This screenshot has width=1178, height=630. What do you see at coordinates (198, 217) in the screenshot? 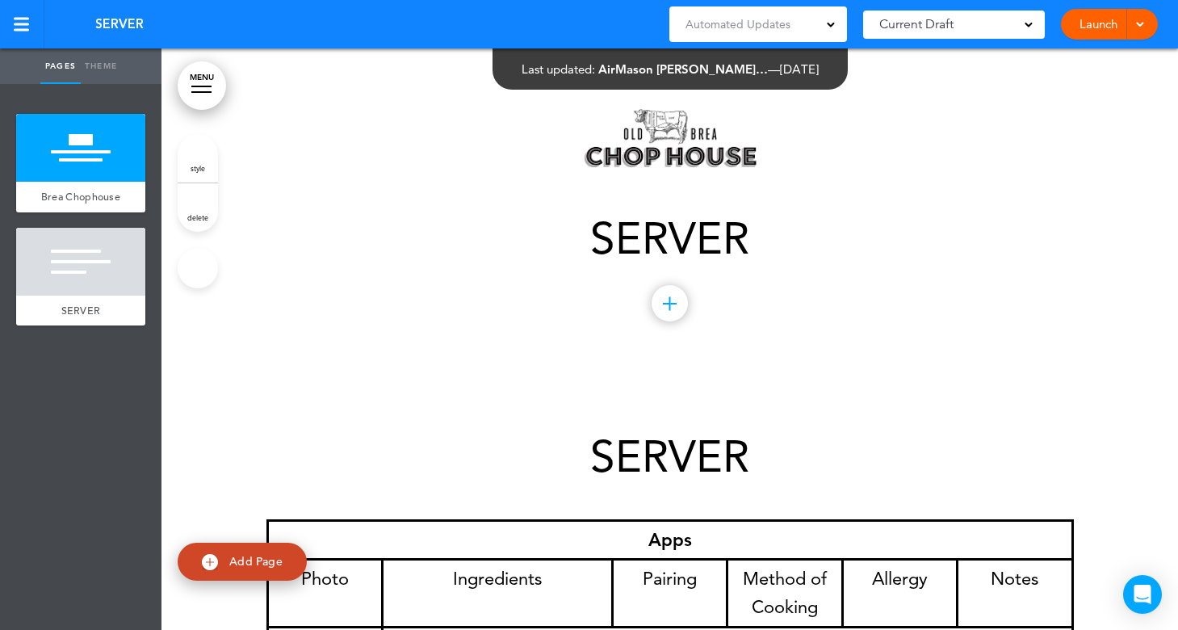
I see `span: delete` at bounding box center [198, 217].